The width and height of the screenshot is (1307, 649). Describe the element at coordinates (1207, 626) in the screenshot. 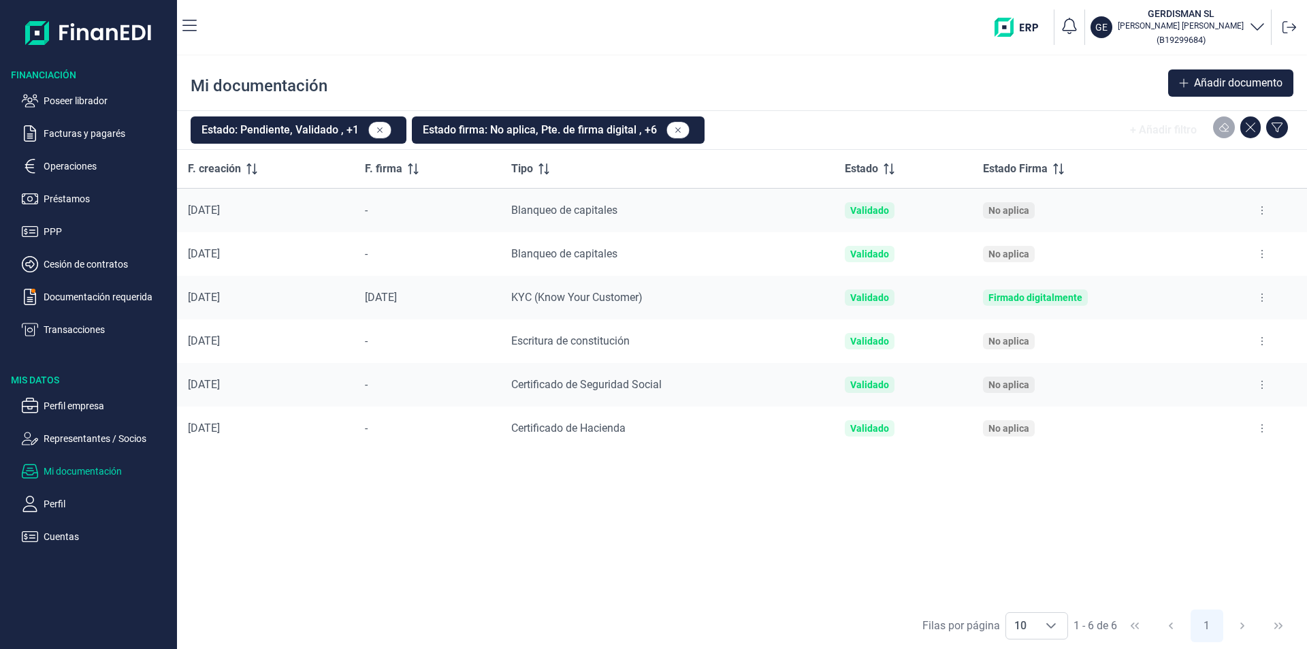

I see `button: Page 1` at that location.